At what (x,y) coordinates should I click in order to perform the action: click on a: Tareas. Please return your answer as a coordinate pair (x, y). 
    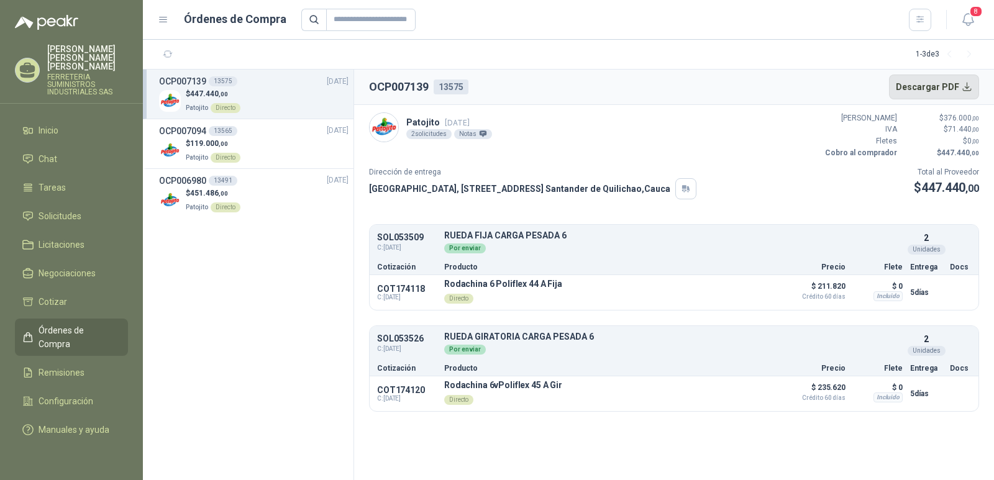
    Looking at the image, I should click on (71, 188).